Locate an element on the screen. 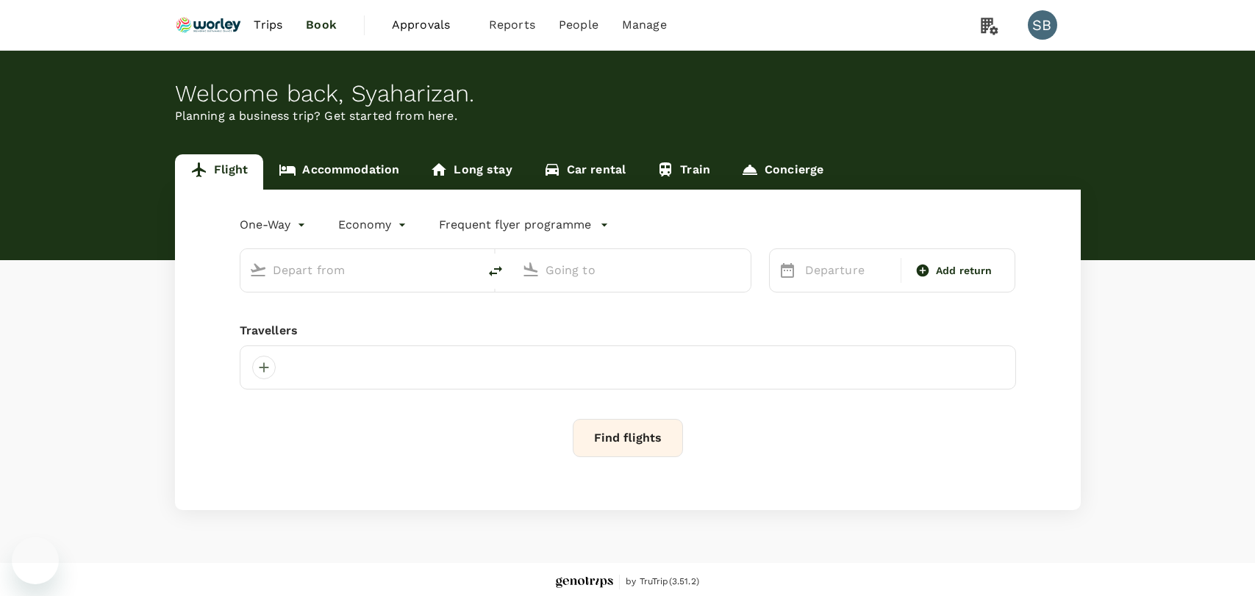  input: Going to is located at coordinates (632, 270).